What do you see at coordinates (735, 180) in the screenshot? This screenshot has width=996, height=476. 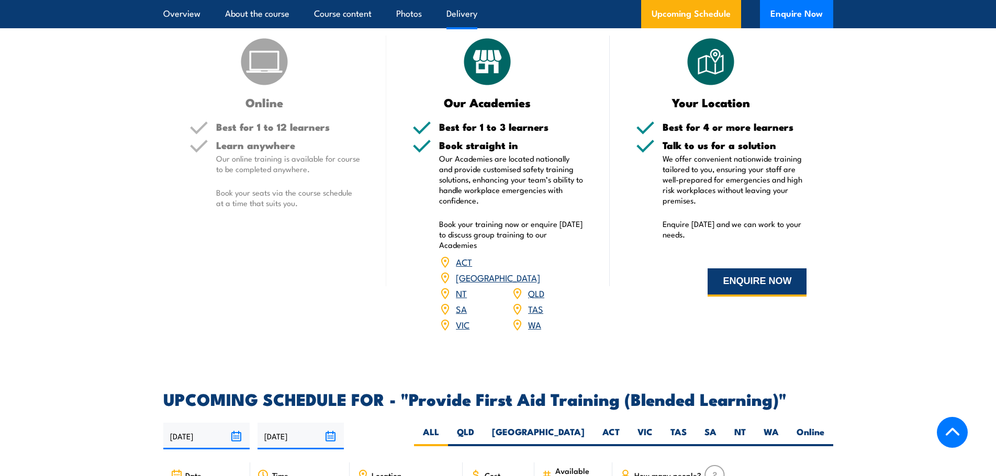 I see `p: We offer convenient nationwide training tailored to you, ensuring your staff are well-prepared fo...` at bounding box center [735, 180].